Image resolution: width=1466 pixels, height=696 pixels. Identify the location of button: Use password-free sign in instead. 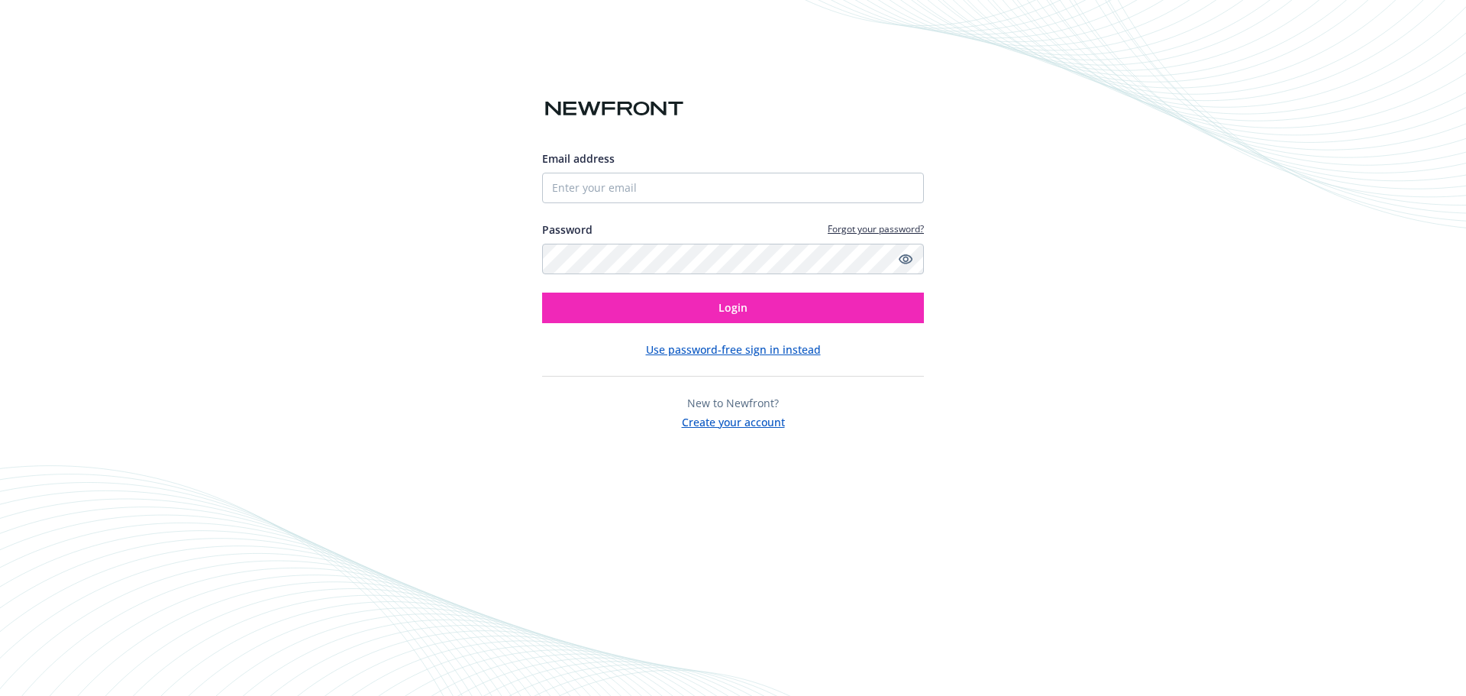
(733, 349).